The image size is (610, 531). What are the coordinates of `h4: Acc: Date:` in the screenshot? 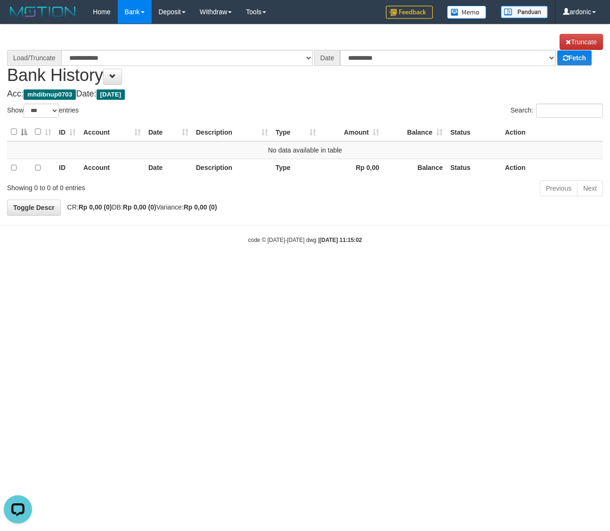 It's located at (305, 94).